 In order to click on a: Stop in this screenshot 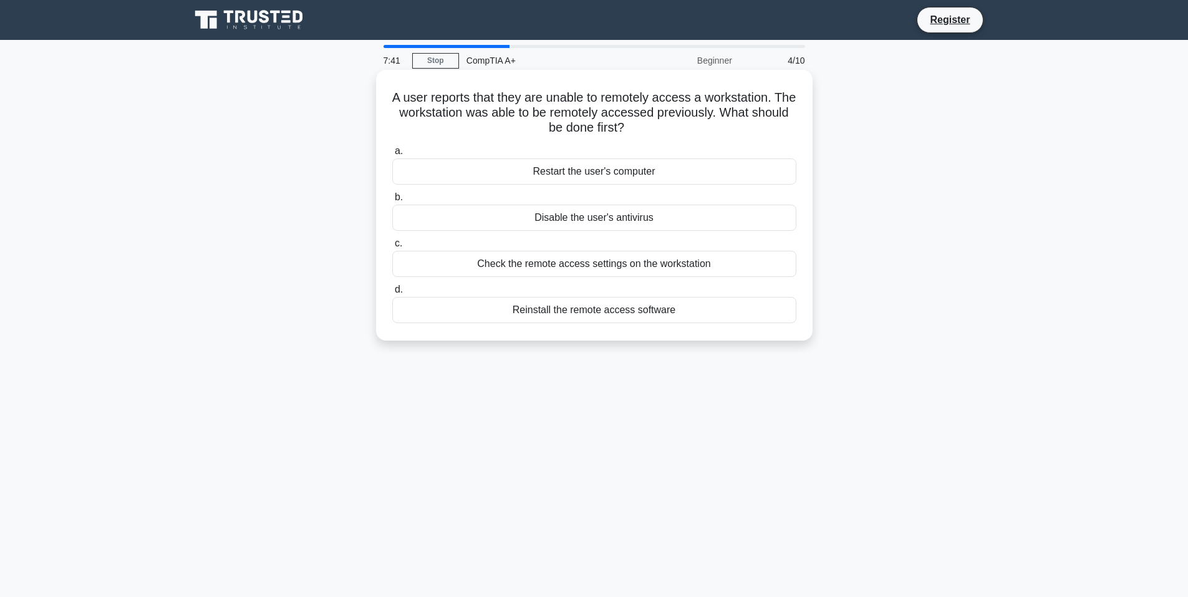, I will do `click(435, 60)`.